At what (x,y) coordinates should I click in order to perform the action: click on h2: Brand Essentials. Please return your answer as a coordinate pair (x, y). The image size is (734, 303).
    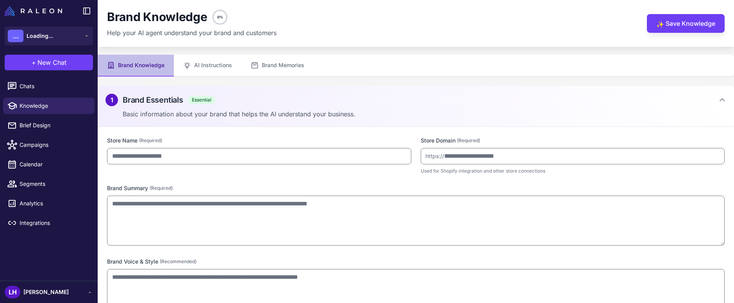
    Looking at the image, I should click on (153, 100).